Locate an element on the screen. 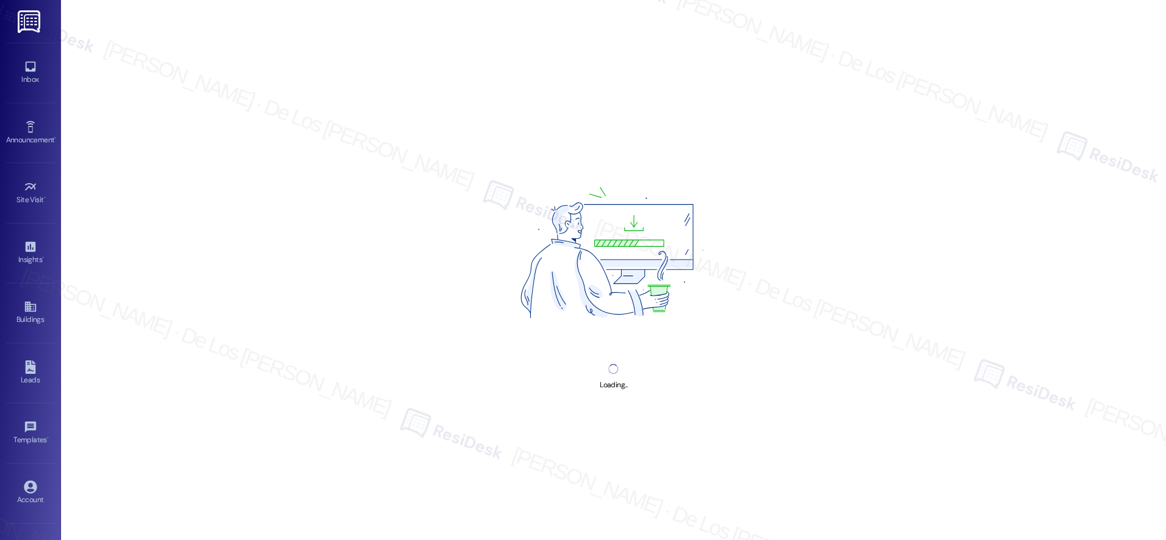 This screenshot has height=540, width=1166. a: Inbox is located at coordinates (31, 73).